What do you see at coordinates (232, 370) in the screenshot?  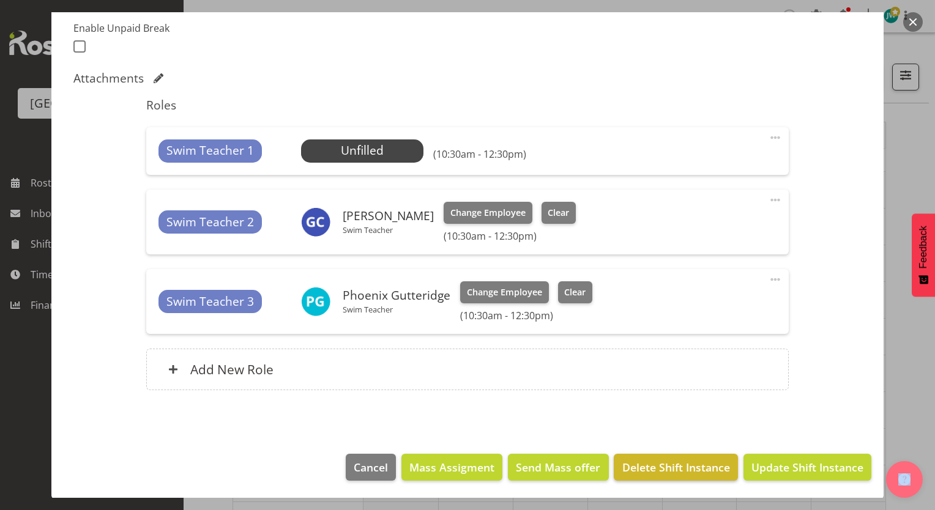 I see `h6: Add New Role` at bounding box center [232, 370].